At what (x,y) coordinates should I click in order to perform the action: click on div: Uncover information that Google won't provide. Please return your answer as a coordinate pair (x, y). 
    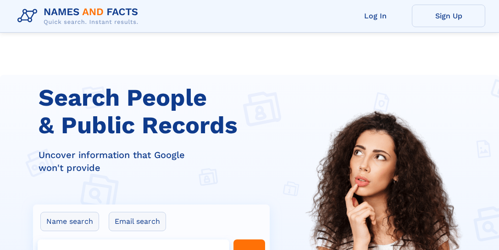
    Looking at the image, I should click on (157, 161).